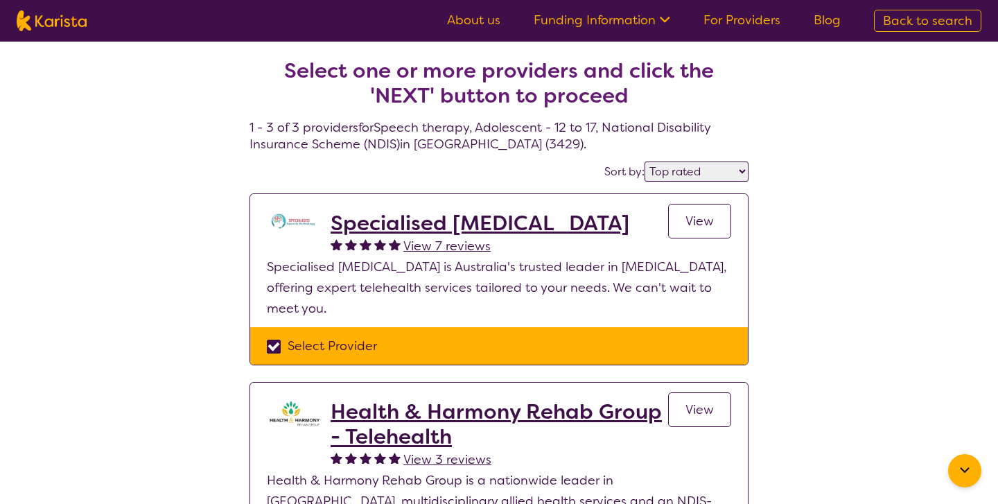 The height and width of the screenshot is (504, 998). What do you see at coordinates (499, 424) in the screenshot?
I see `a: Health & Harmony Rehab Group - Telehealth` at bounding box center [499, 424].